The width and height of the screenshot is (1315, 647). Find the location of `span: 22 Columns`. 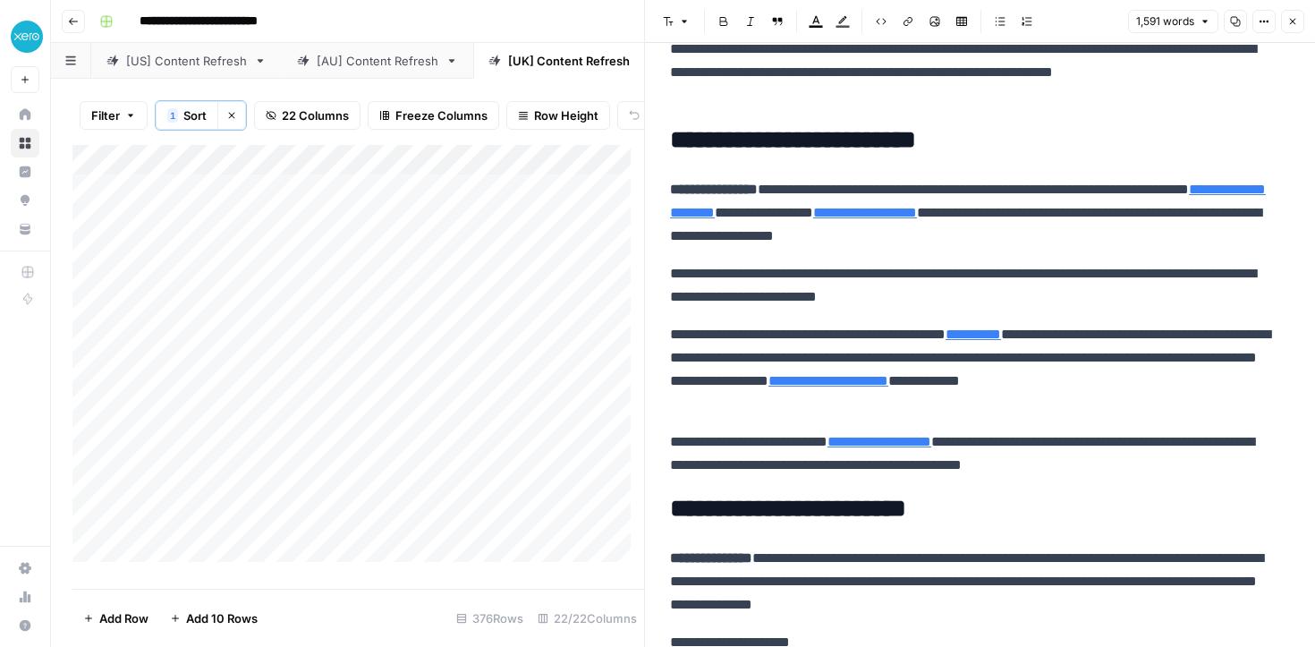

span: 22 Columns is located at coordinates (315, 115).